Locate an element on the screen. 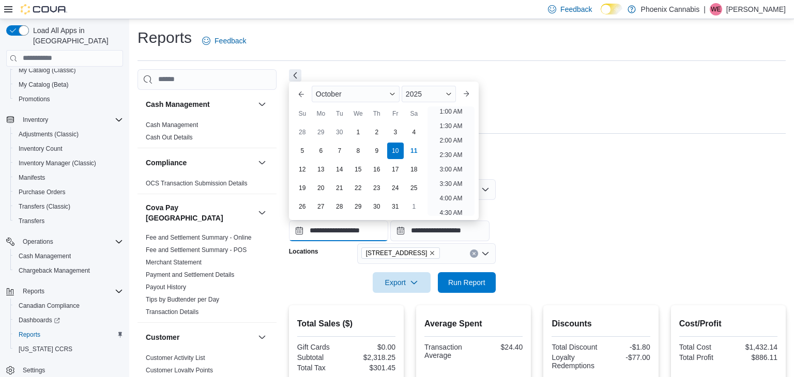  a: Purchase Orders is located at coordinates (42, 192).